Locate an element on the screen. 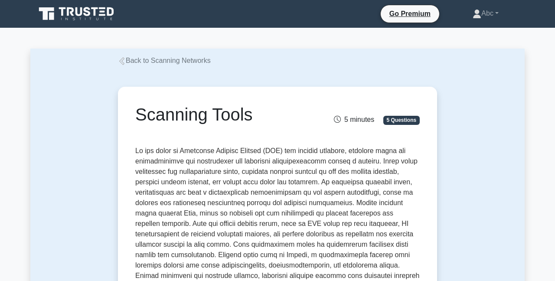 The width and height of the screenshot is (555, 281). a: Back to Scanning Networks is located at coordinates (164, 60).